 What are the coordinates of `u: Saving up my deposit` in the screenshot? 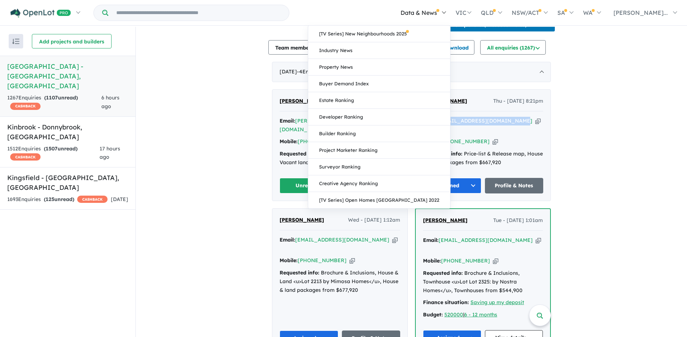 It's located at (497, 303).